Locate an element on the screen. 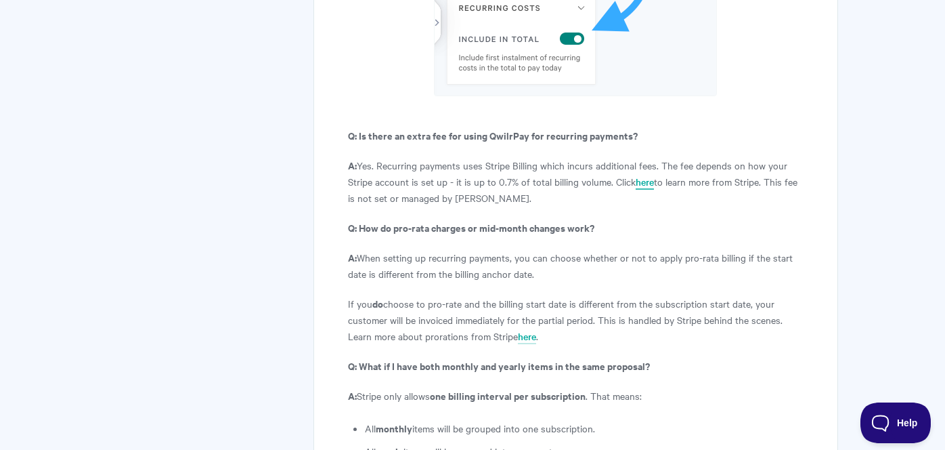 Image resolution: width=945 pixels, height=450 pixels. strong: Q: What if I have both monthly and yearly items in the same proposal? is located at coordinates (499, 365).